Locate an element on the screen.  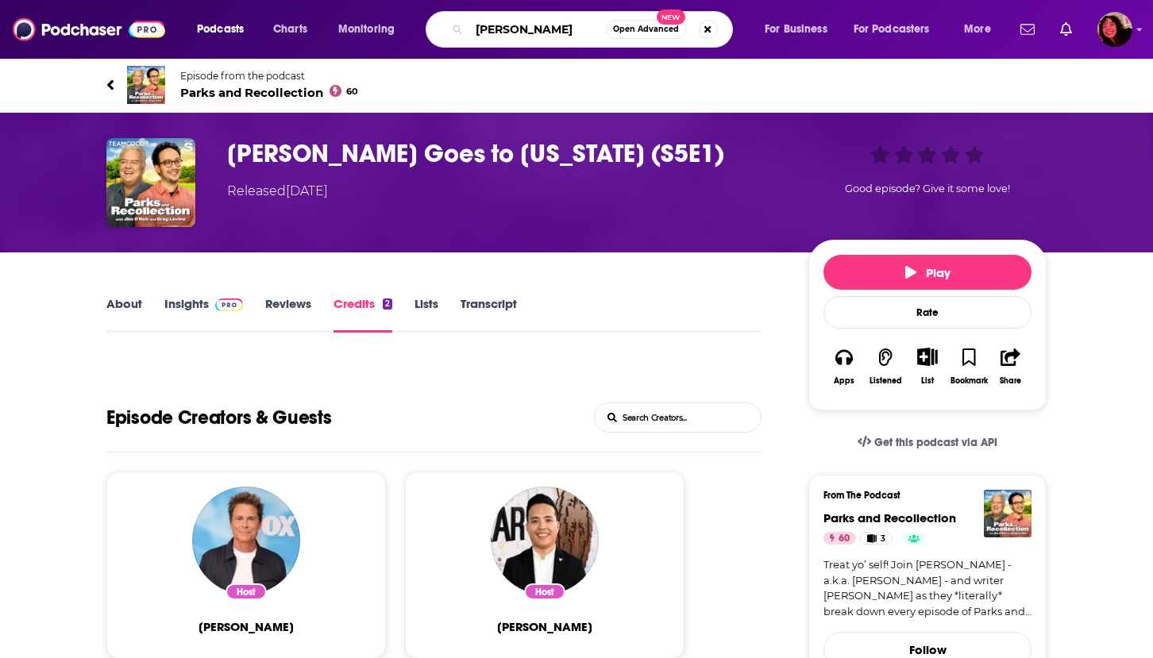
span: Podcasts is located at coordinates (220, 29).